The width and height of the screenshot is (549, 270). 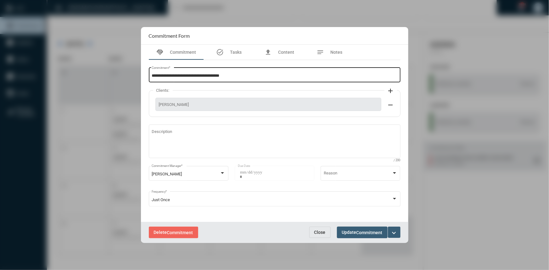 What do you see at coordinates (320, 233) in the screenshot?
I see `button: Close` at bounding box center [320, 233].